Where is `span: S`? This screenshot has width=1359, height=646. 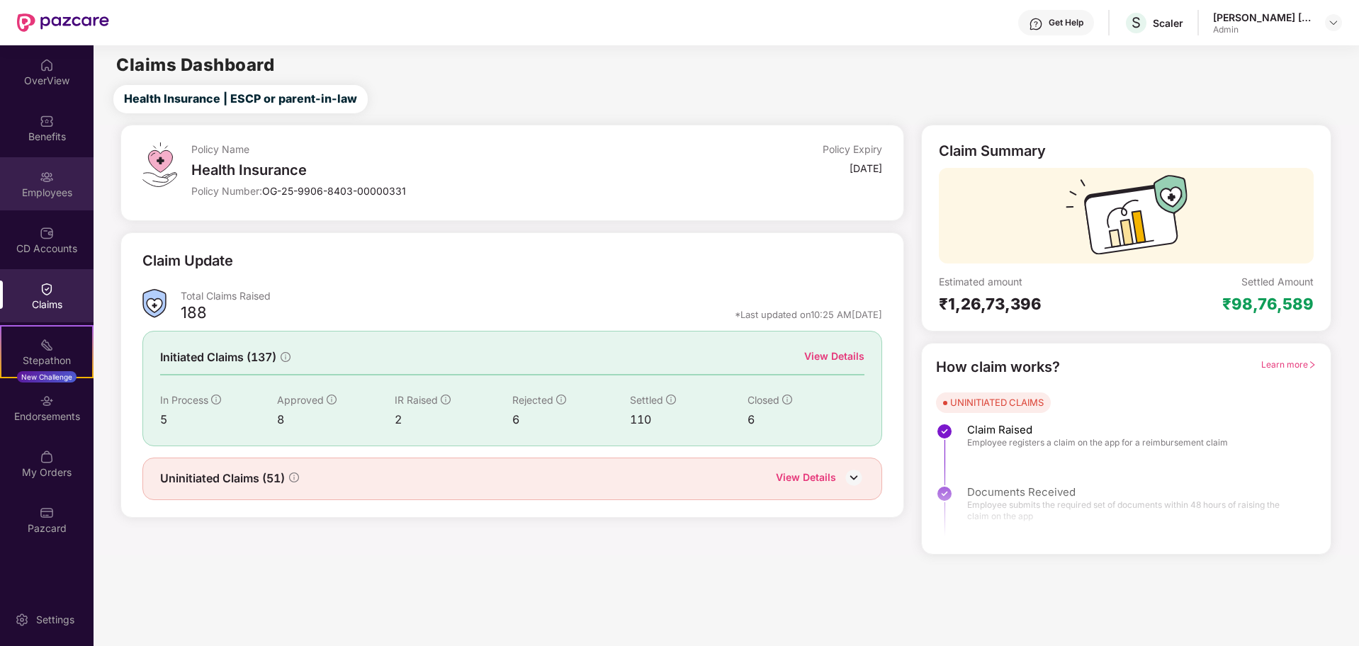
span: S is located at coordinates (1136, 23).